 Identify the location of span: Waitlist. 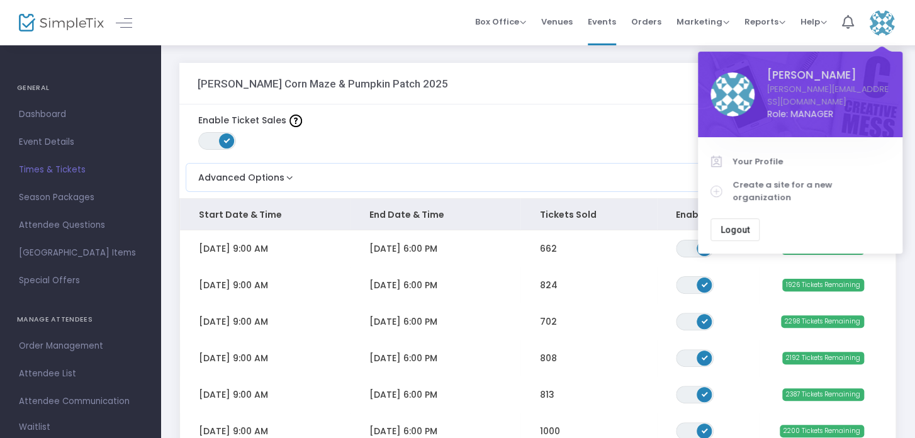
(35, 427).